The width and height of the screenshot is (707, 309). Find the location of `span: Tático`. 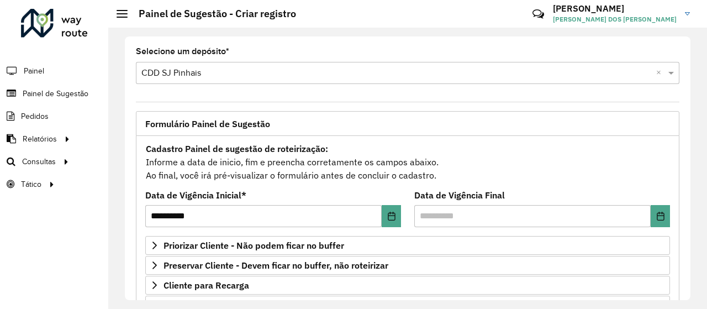

span: Tático is located at coordinates (31, 184).